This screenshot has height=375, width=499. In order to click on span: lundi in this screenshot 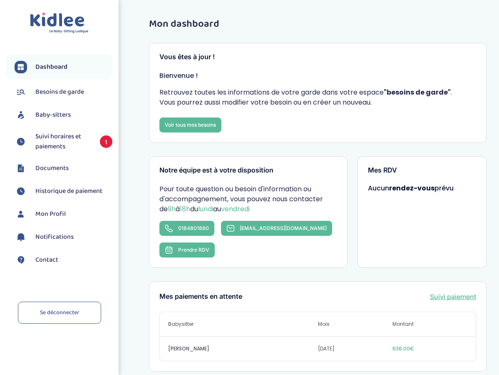, I will do `click(206, 208)`.